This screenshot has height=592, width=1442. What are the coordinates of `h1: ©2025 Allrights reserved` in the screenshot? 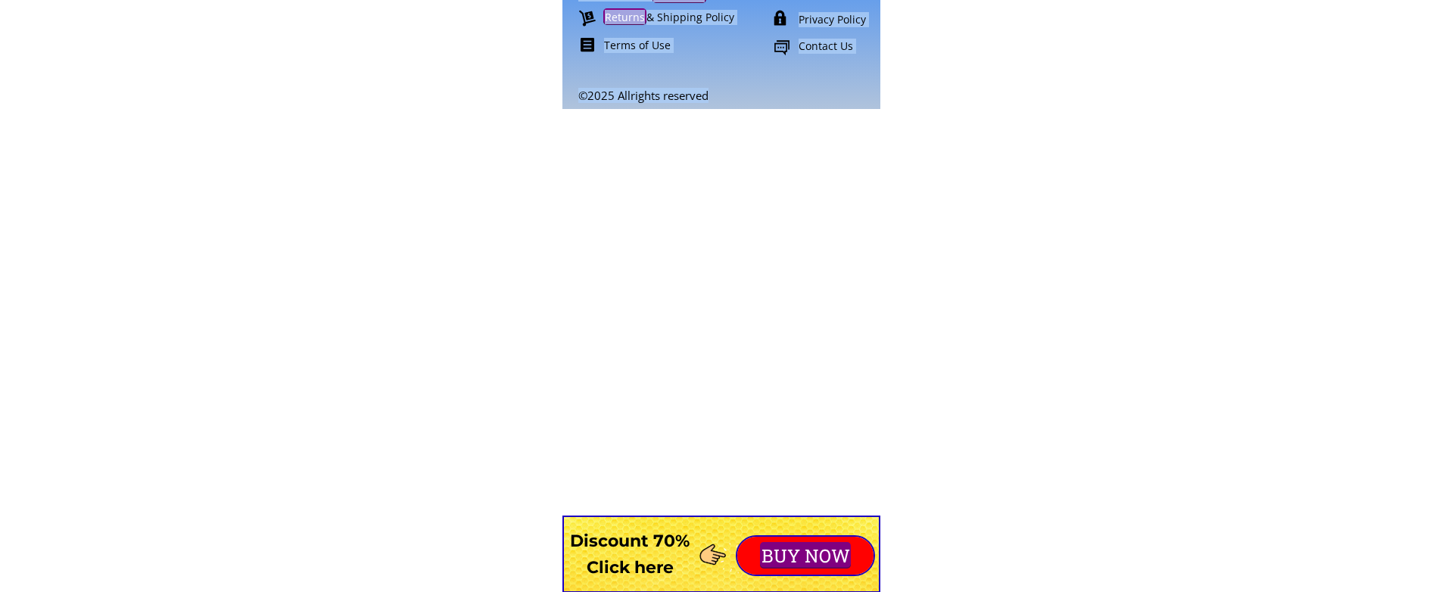 It's located at (726, 95).